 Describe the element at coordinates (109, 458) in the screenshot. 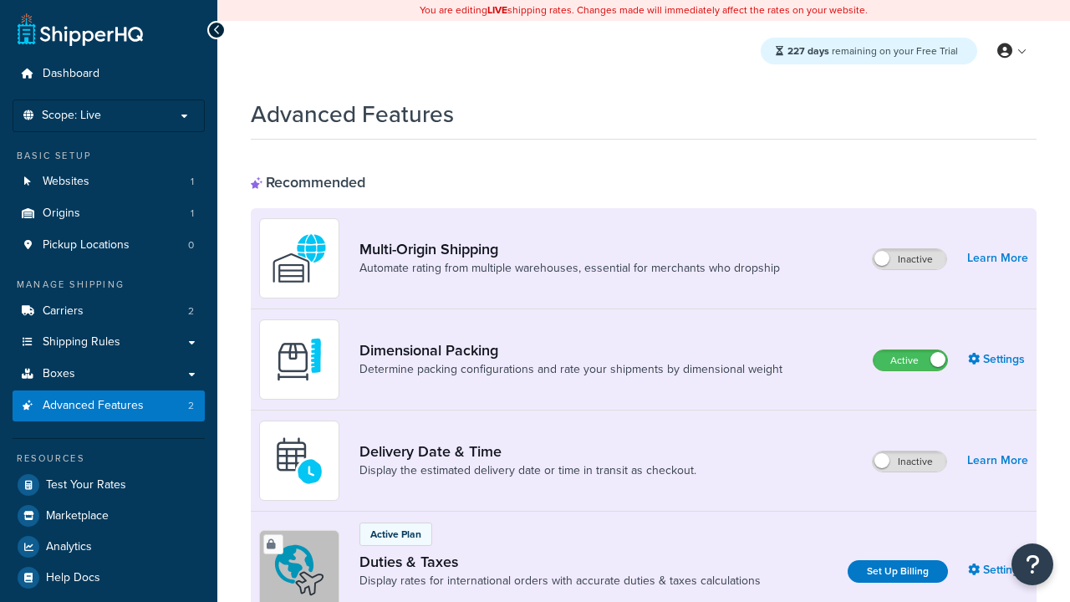

I see `div: Resources` at that location.